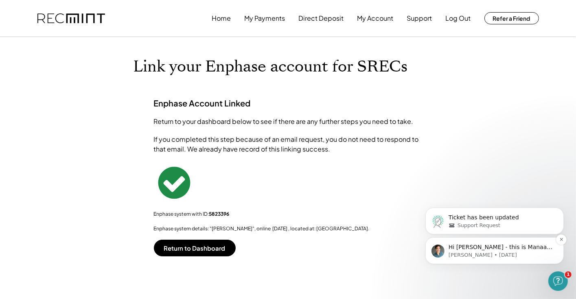 The image size is (576, 299). I want to click on h3: Enphase Account Linked, so click(202, 103).